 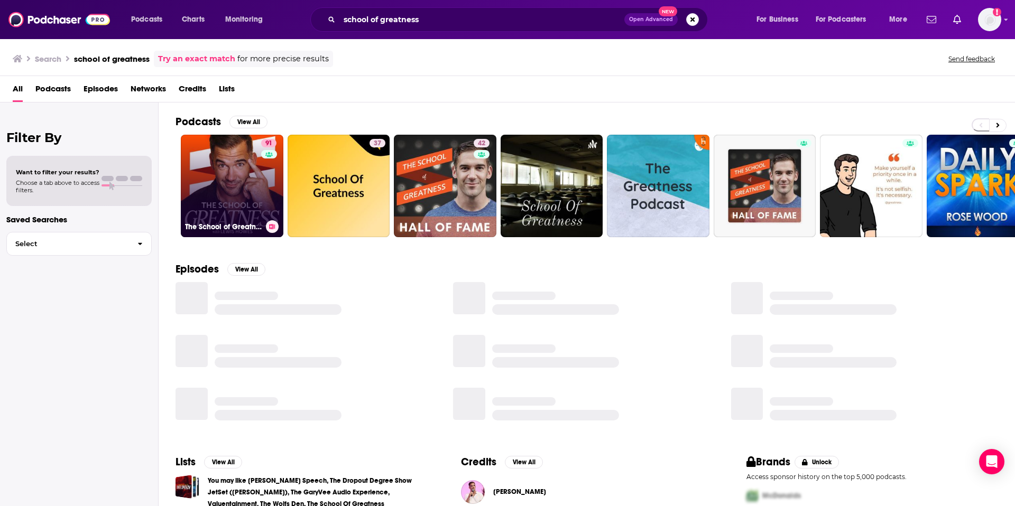 I want to click on h3: Search, so click(x=48, y=59).